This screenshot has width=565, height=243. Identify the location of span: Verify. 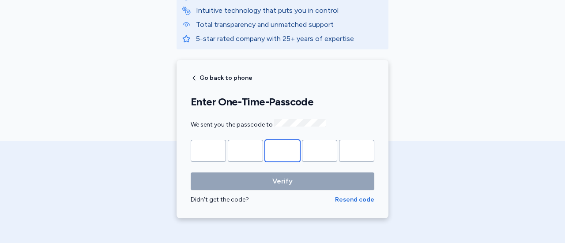
(282, 181).